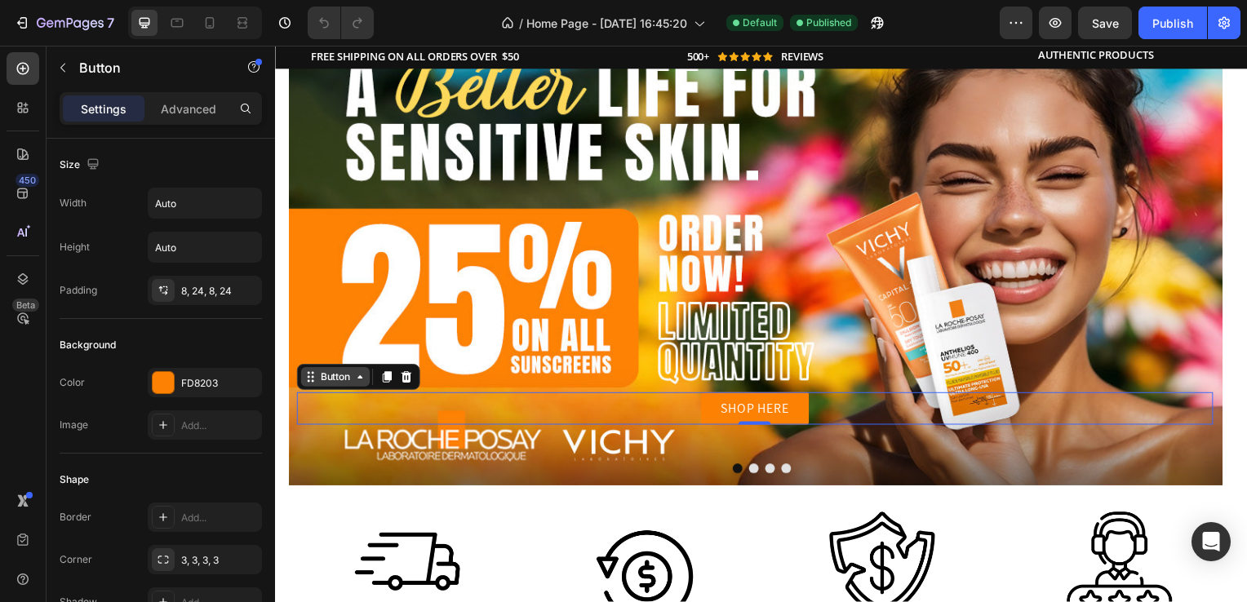  Describe the element at coordinates (220, 291) in the screenshot. I see `div: 8, 24, 8, 24` at that location.